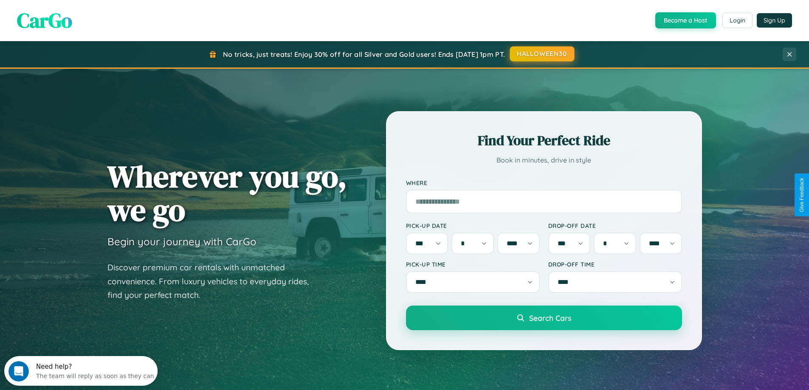 The width and height of the screenshot is (809, 390). Describe the element at coordinates (473, 226) in the screenshot. I see `label: Pick-up Date` at that location.